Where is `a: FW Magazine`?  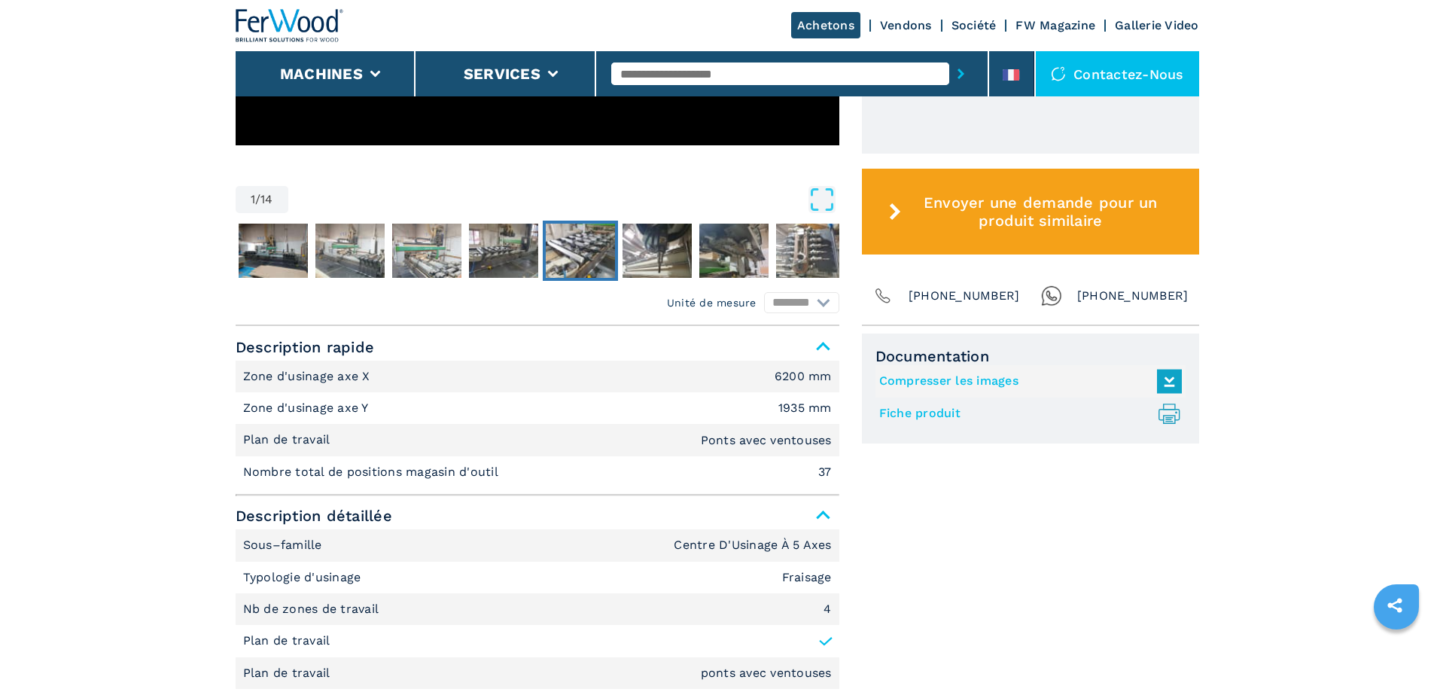
a: FW Magazine is located at coordinates (1055, 25).